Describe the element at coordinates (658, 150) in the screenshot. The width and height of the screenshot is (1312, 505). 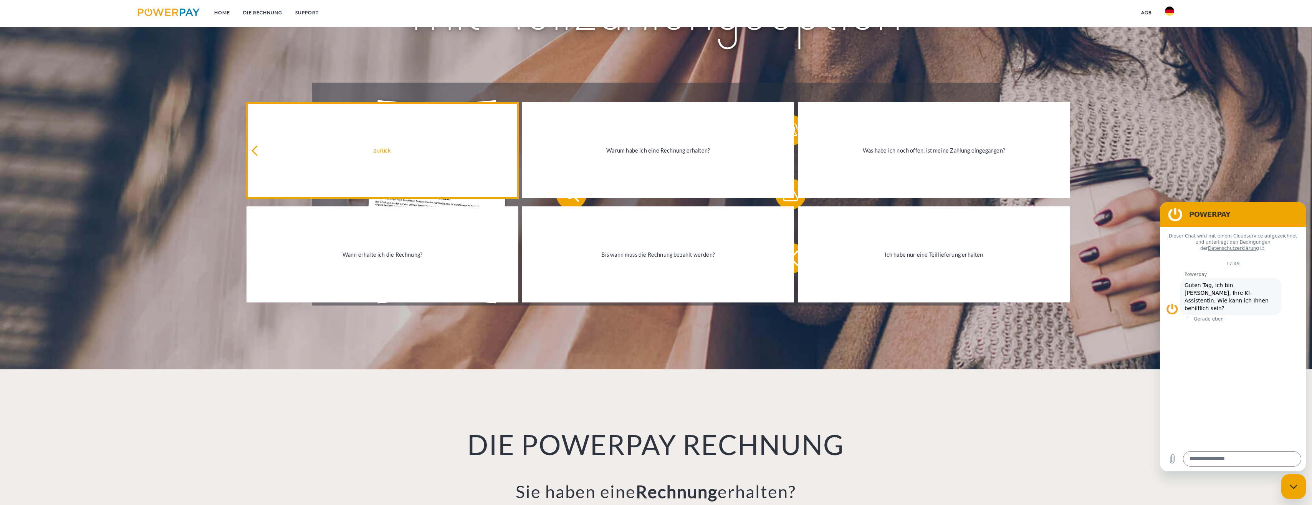
I see `div: Warum habe ich eine Rechnung erhalten?` at that location.